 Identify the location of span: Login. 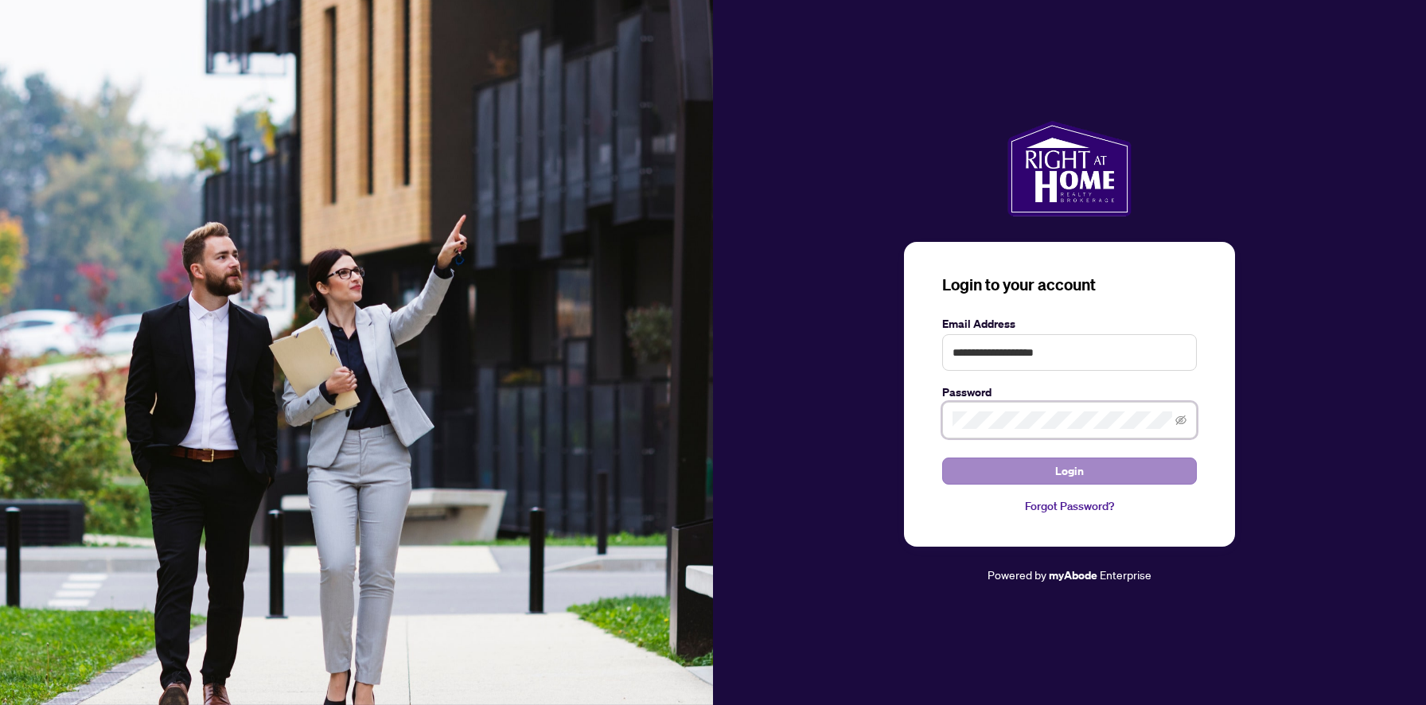
(1069, 471).